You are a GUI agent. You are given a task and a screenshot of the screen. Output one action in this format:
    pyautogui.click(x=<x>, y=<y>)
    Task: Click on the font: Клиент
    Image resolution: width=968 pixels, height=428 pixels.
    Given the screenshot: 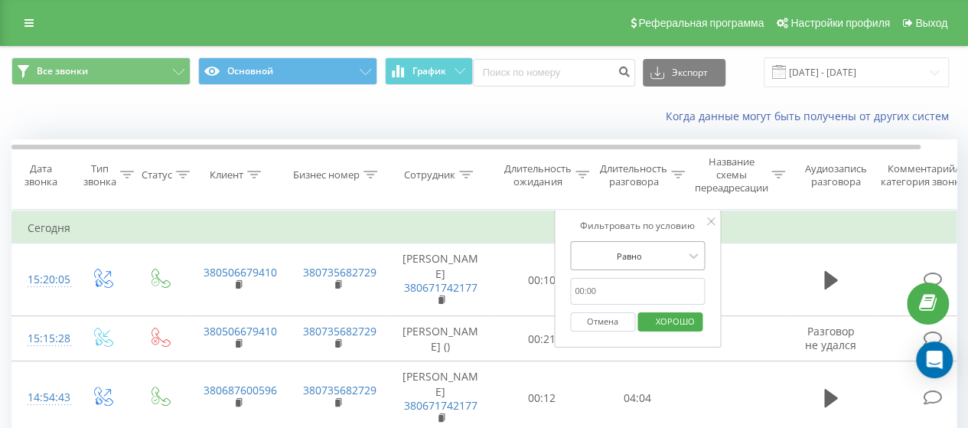 What is the action you would take?
    pyautogui.click(x=227, y=174)
    